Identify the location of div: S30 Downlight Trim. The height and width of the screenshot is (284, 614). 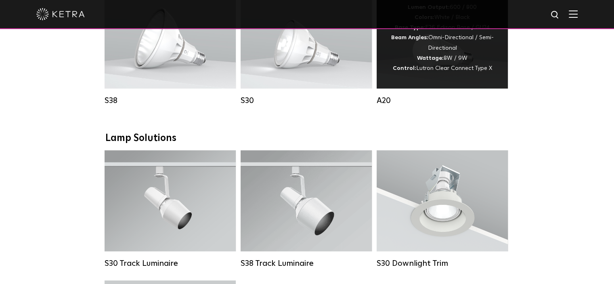
(442, 263).